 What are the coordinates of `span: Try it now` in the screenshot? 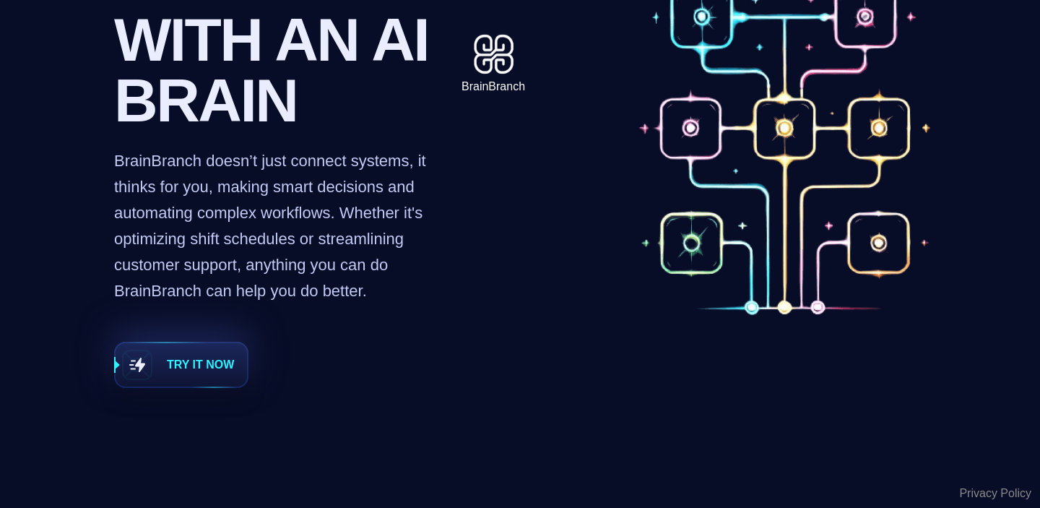 It's located at (200, 365).